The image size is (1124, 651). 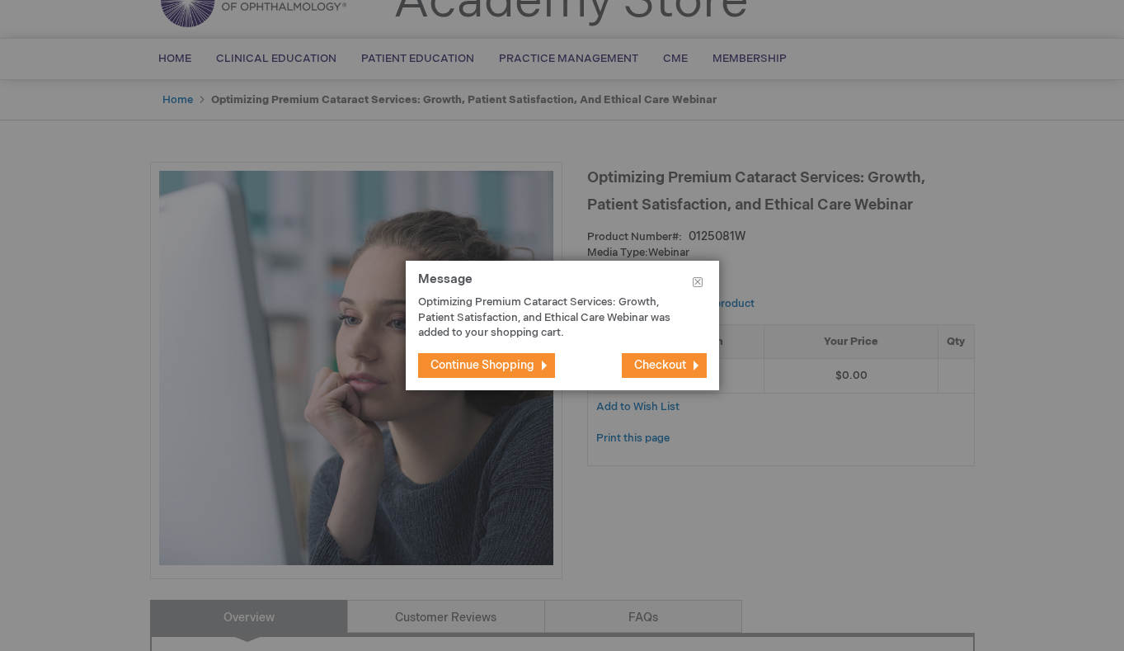 What do you see at coordinates (664, 365) in the screenshot?
I see `button: Checkout` at bounding box center [664, 365].